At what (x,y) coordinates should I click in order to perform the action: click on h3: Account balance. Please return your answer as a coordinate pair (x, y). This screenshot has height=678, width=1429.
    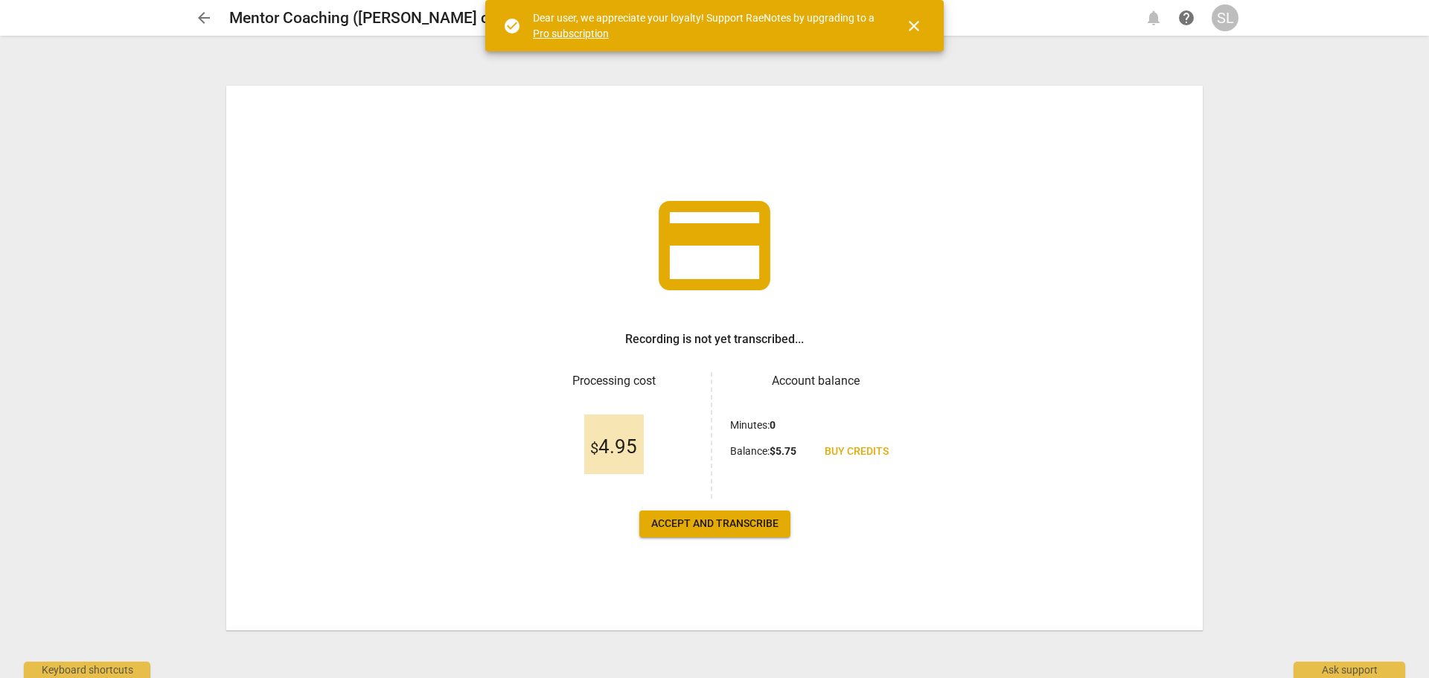
    Looking at the image, I should click on (815, 381).